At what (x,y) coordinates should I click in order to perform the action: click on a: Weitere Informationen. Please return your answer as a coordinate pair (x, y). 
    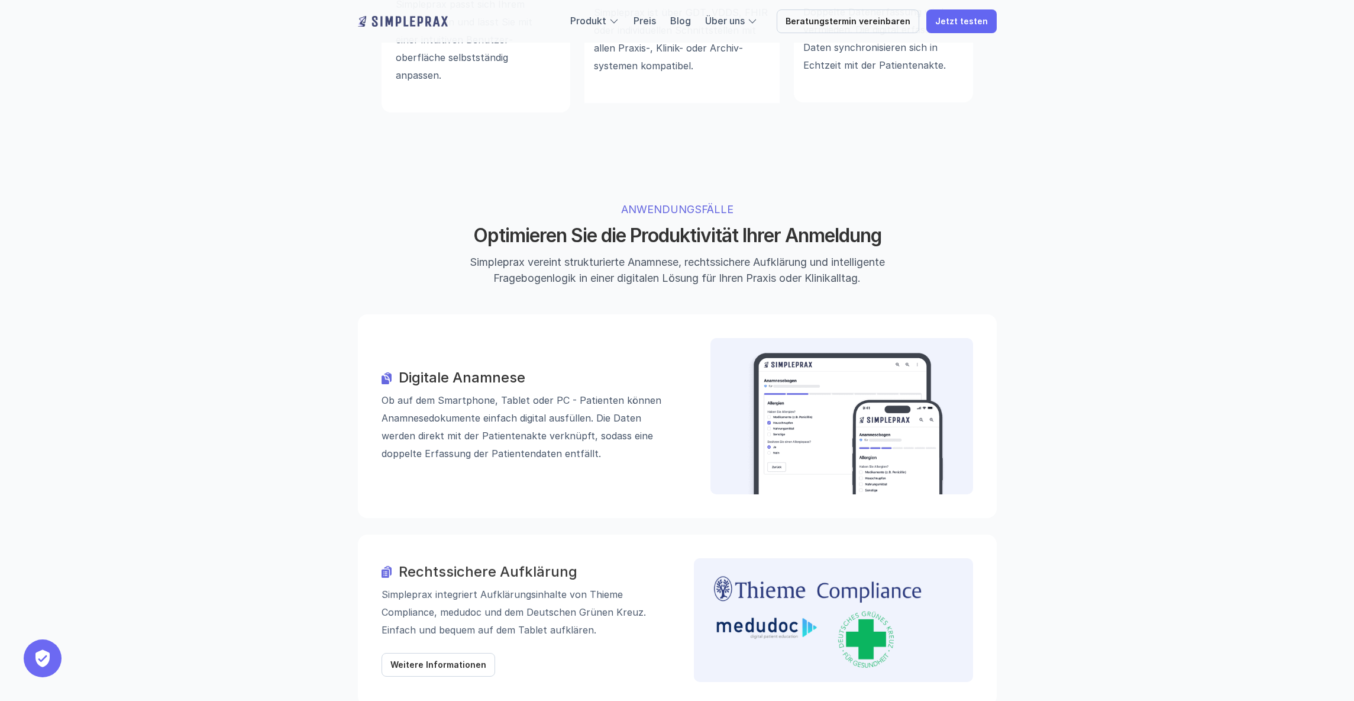
    Looking at the image, I should click on (438, 664).